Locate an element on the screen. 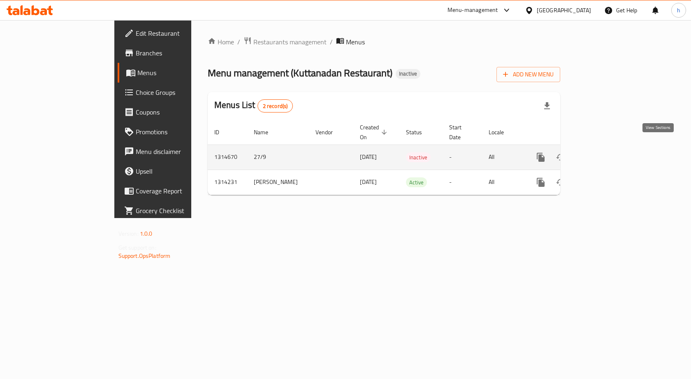 This screenshot has width=691, height=379. span: Choice Groups is located at coordinates (179, 93).